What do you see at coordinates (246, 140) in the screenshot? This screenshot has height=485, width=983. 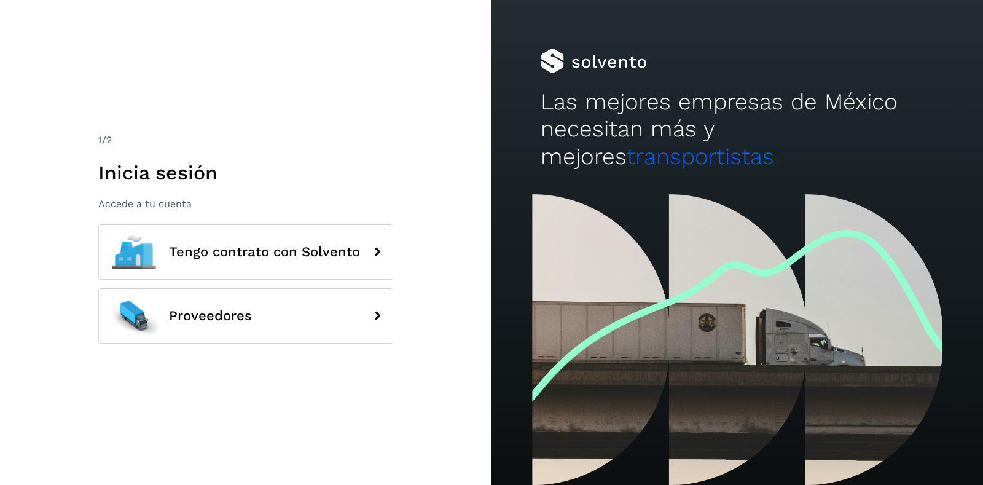 I see `div: /2` at bounding box center [246, 140].